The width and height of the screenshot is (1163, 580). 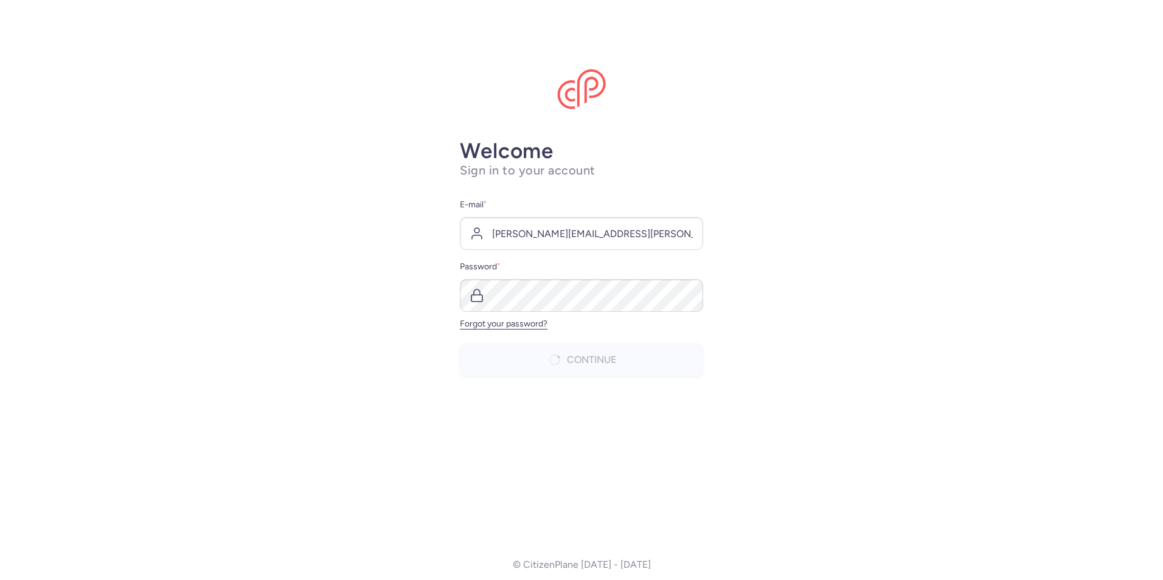 I want to click on label: E-mail, so click(x=582, y=205).